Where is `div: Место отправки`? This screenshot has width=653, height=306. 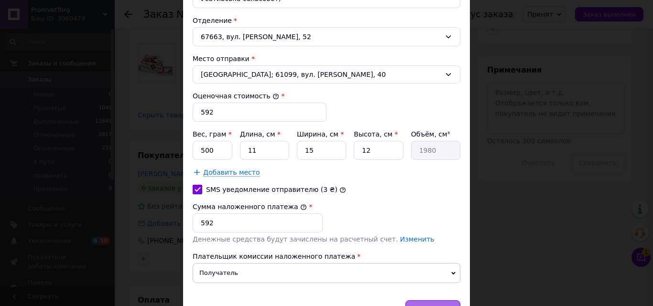 div: Место отправки is located at coordinates (327, 59).